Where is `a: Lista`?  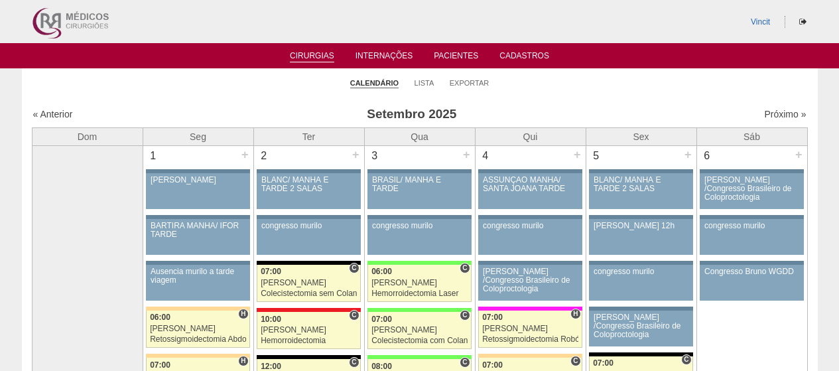
a: Lista is located at coordinates (425, 83).